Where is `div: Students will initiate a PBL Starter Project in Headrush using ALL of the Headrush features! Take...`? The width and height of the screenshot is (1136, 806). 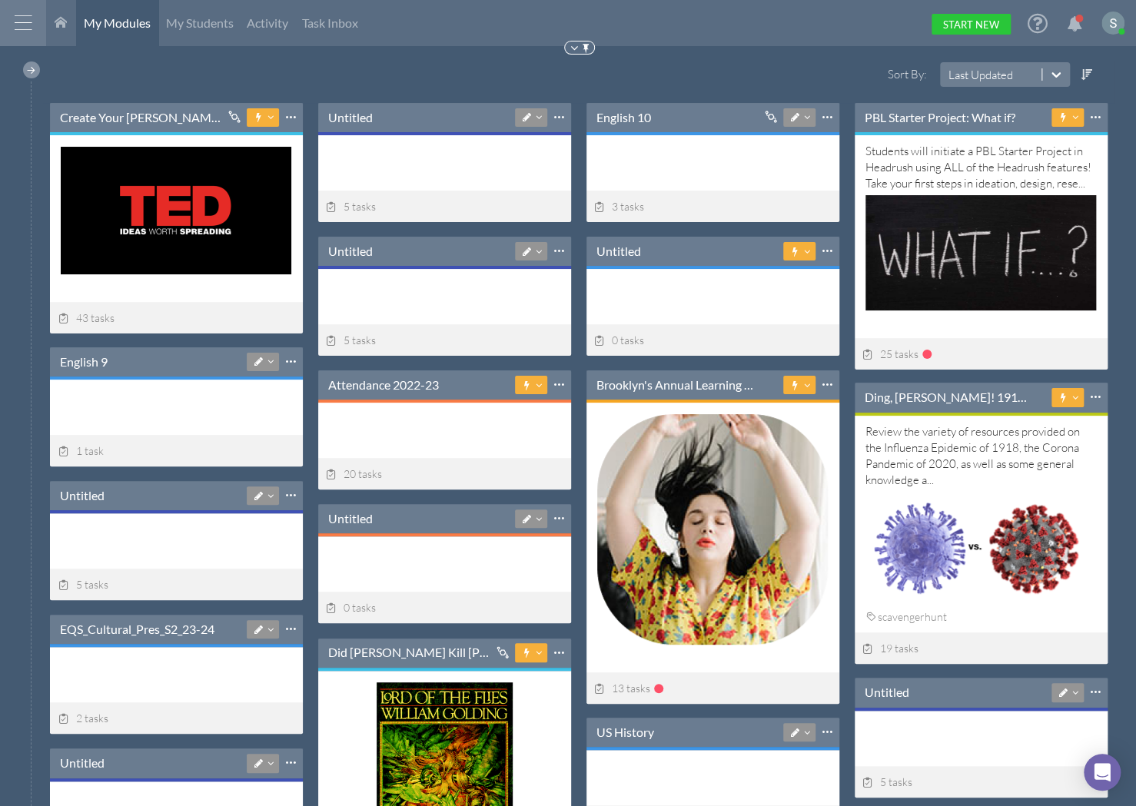 div: Students will initiate a PBL Starter Project in Headrush using ALL of the Headrush features! Take... is located at coordinates (981, 224).